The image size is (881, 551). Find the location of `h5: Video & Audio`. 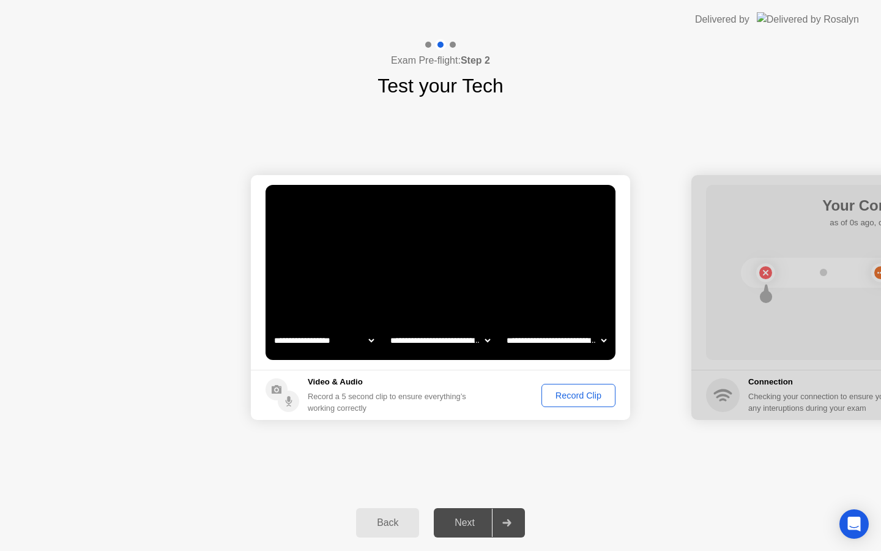

h5: Video & Audio is located at coordinates (389, 382).